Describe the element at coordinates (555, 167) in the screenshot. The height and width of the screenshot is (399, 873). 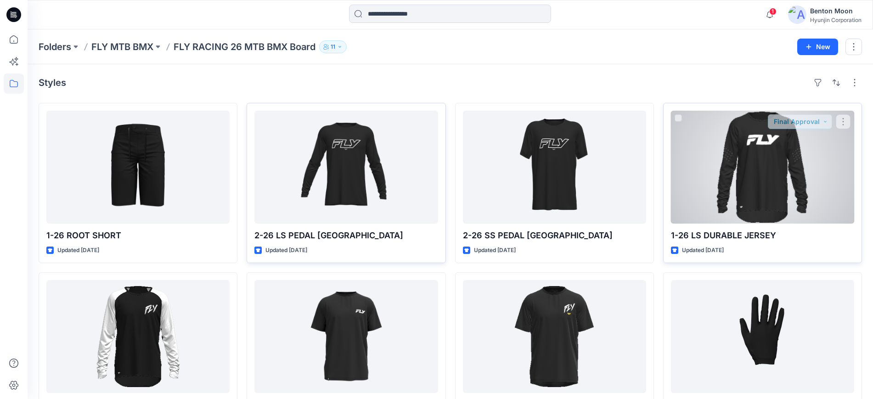
I see `a: 2-26 SS PEDAL JERSEY` at that location.